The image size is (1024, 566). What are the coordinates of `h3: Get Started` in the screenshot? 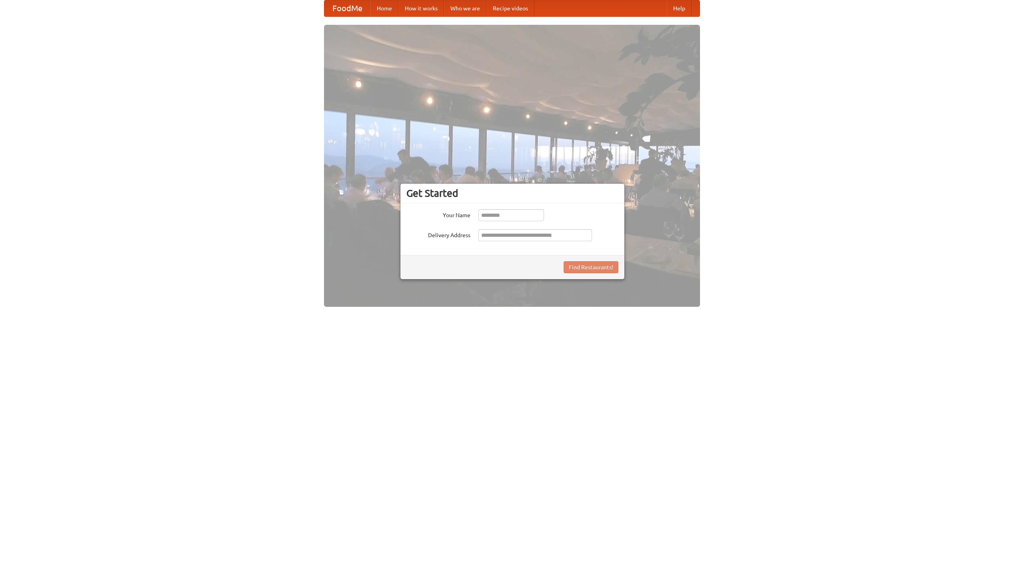 It's located at (512, 193).